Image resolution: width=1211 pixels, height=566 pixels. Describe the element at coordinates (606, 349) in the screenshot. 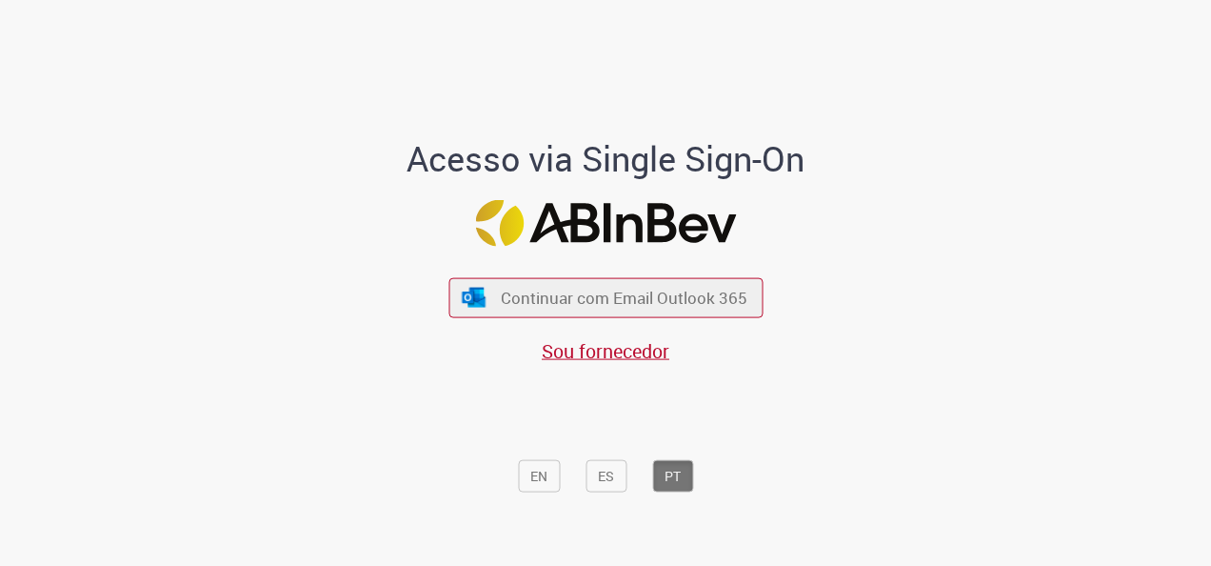

I see `span: Sou fornecedor` at that location.